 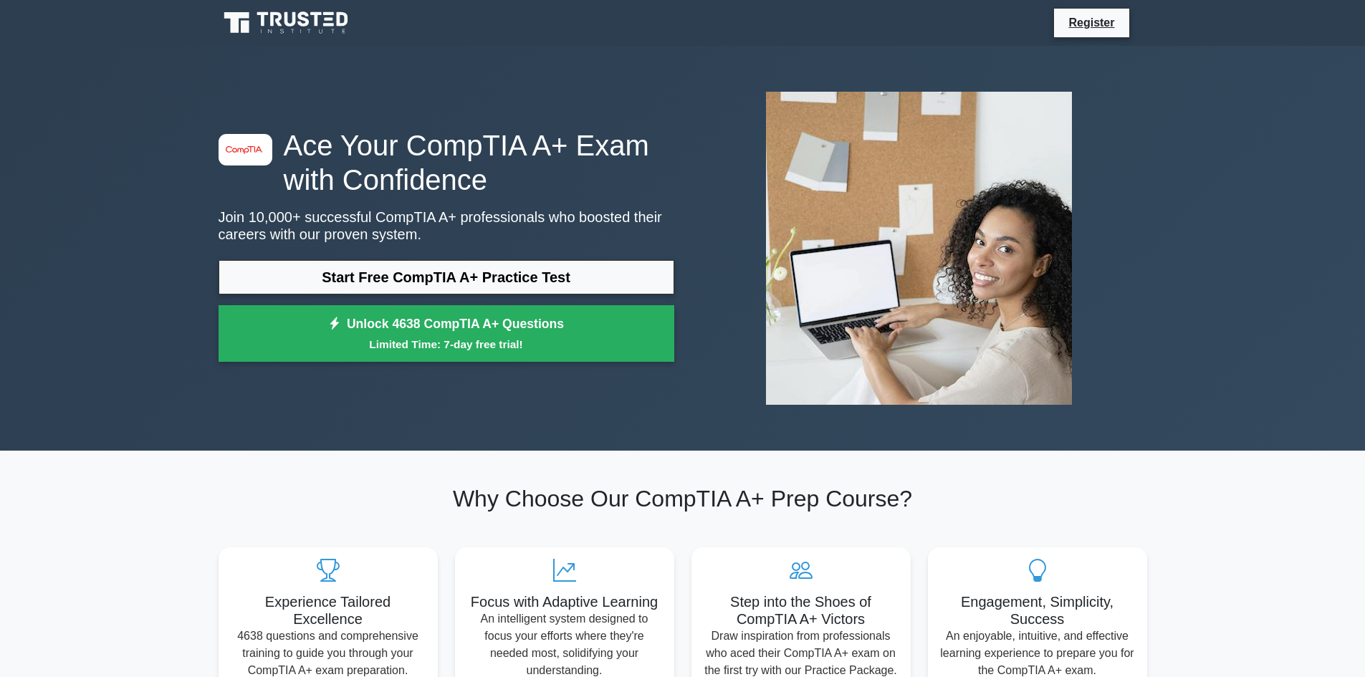 What do you see at coordinates (1037, 610) in the screenshot?
I see `h5: Engagement, Simplicity, Success` at bounding box center [1037, 610].